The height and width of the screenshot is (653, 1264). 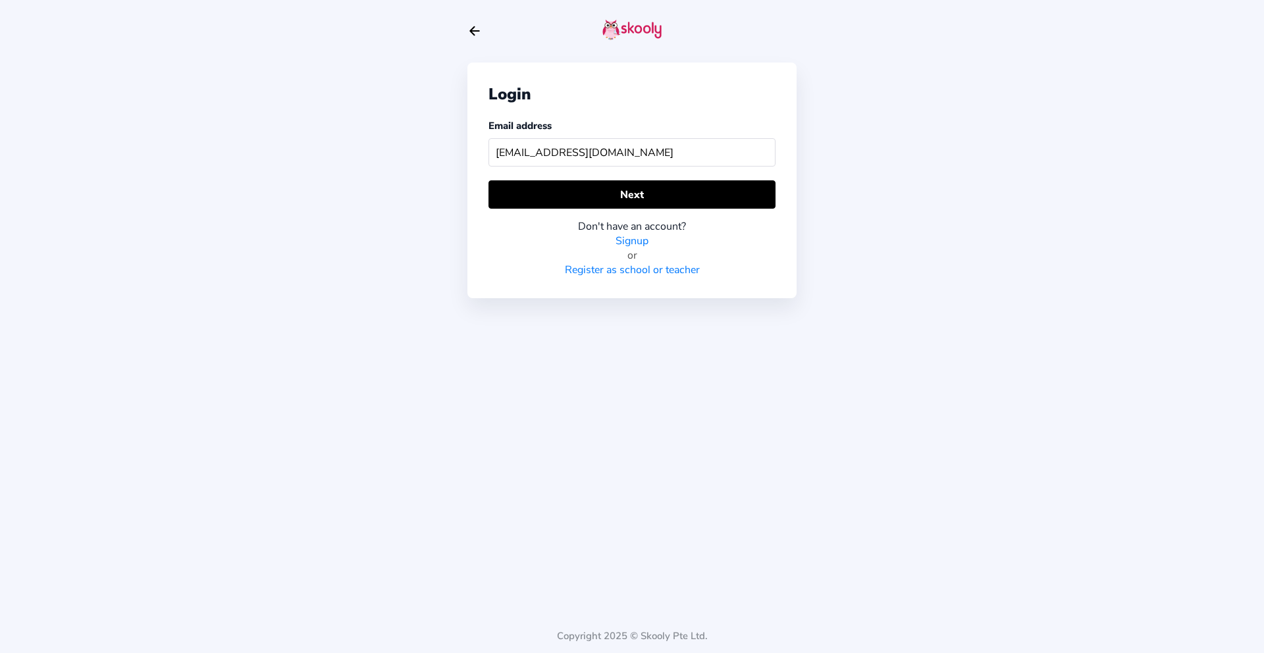 I want to click on a: Register as school or teacher, so click(x=632, y=270).